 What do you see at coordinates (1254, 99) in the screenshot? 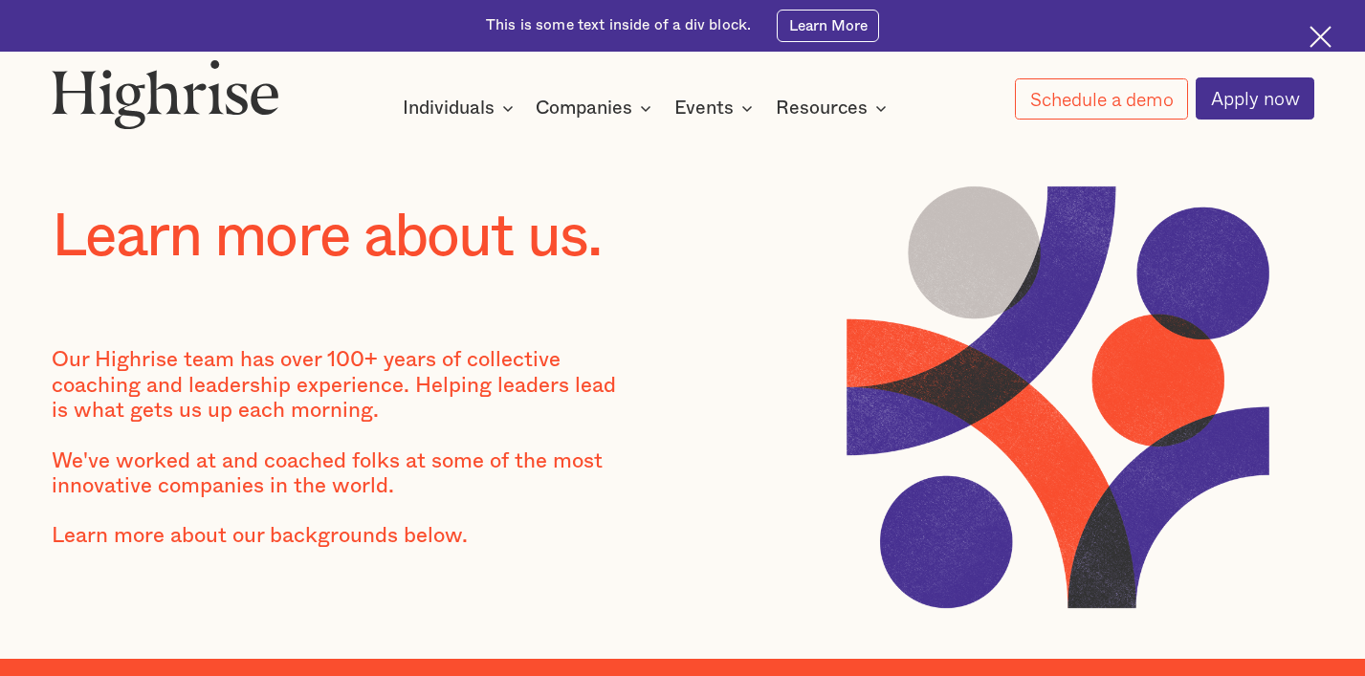
I see `a: Apply now` at bounding box center [1254, 99].